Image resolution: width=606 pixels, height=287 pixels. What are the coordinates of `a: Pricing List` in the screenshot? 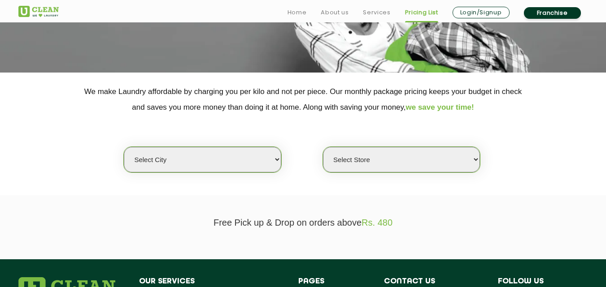 It's located at (421, 13).